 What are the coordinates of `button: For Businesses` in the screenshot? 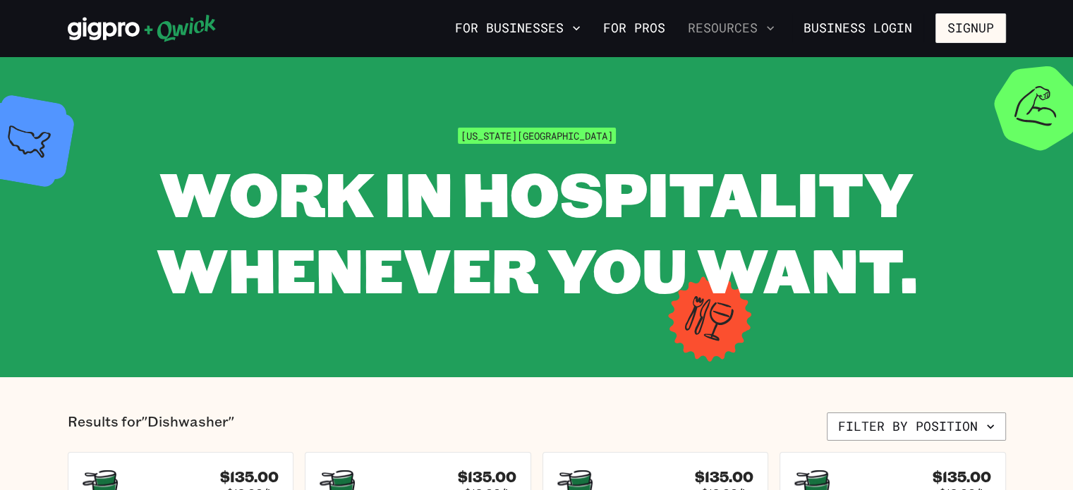 It's located at (518, 28).